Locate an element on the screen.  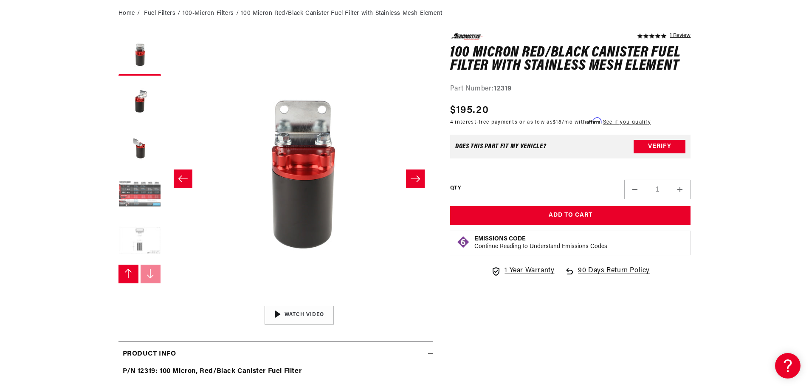
a: 1 Year Warranty is located at coordinates (522, 271).